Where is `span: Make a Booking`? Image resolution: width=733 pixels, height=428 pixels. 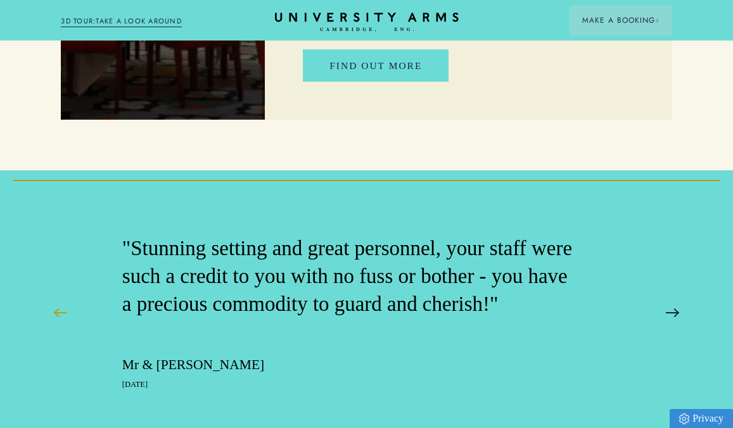 span: Make a Booking is located at coordinates (621, 20).